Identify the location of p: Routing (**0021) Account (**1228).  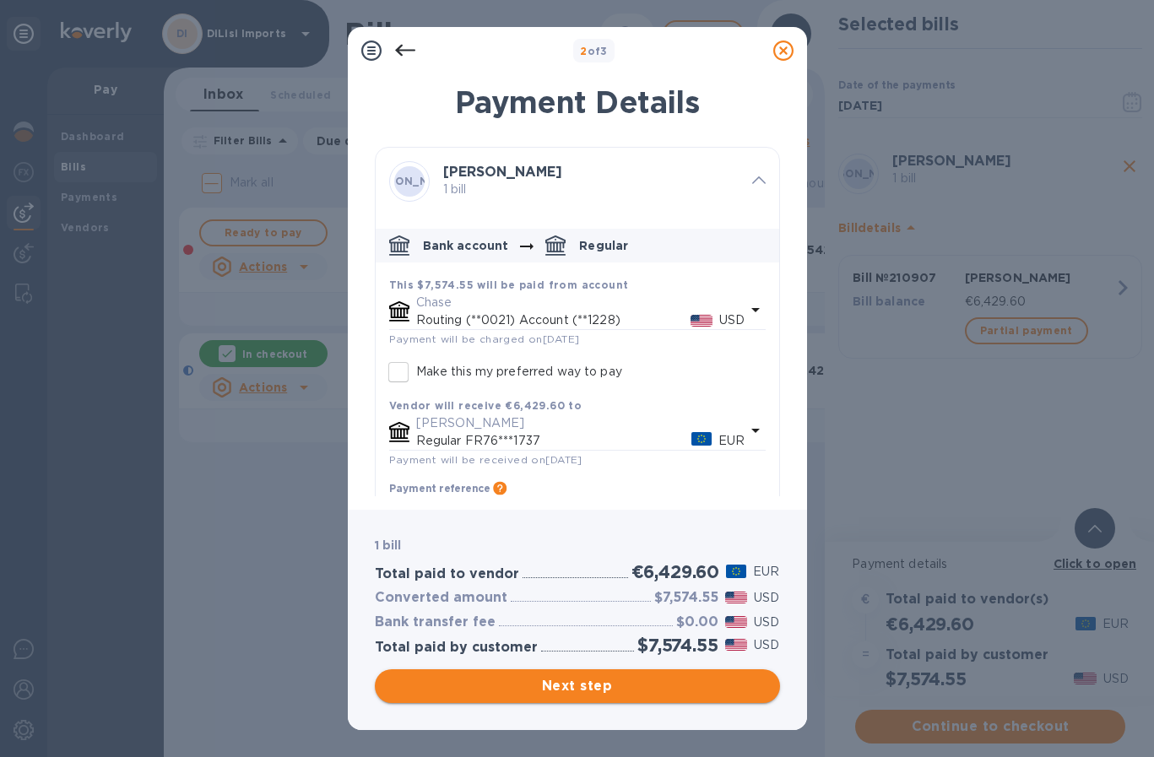
(553, 320).